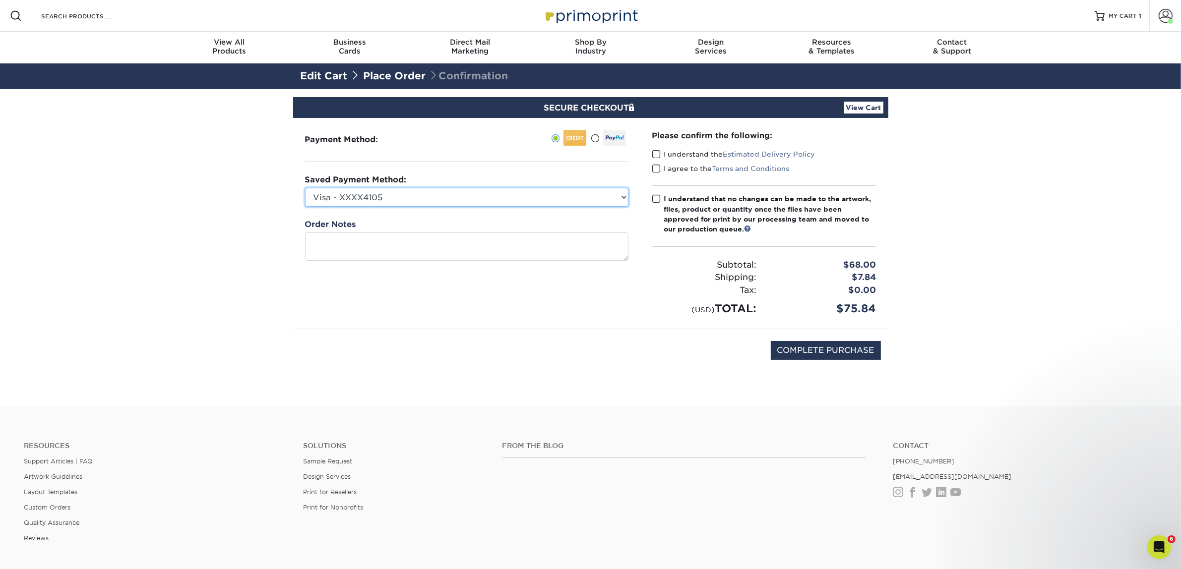 This screenshot has width=1181, height=569. Describe the element at coordinates (590, 47) in the screenshot. I see `div: Industry` at that location.